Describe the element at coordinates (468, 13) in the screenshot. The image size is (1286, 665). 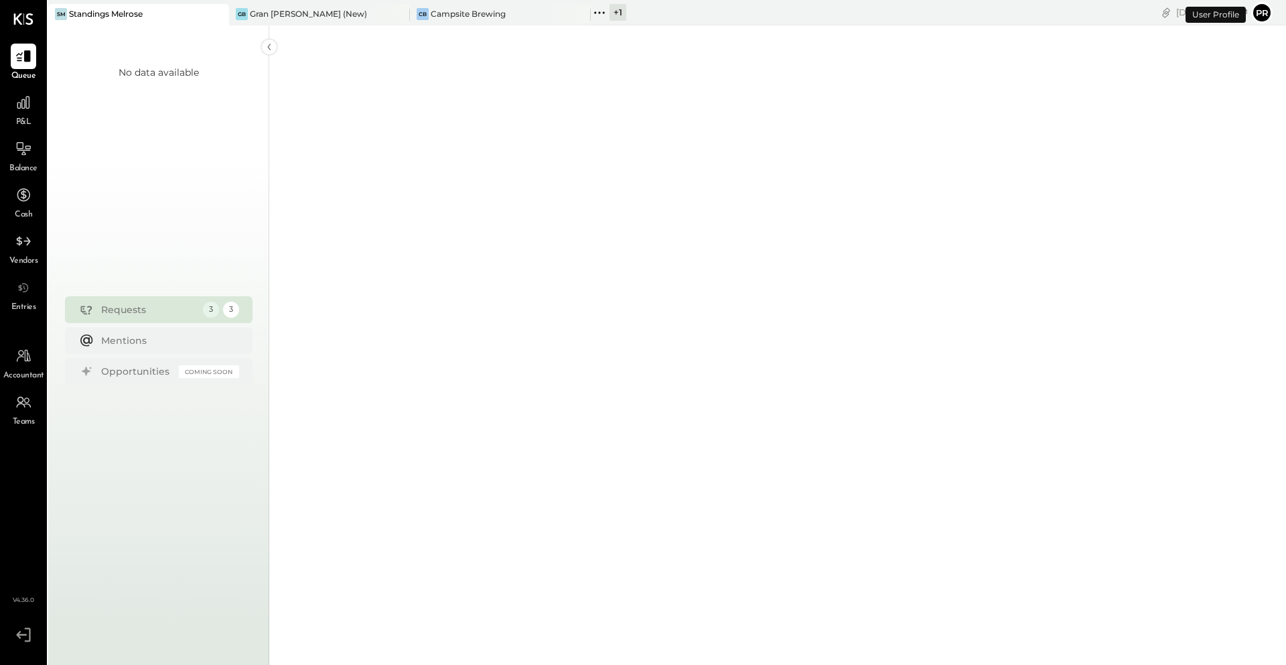
I see `div: Campsite Brewing` at that location.